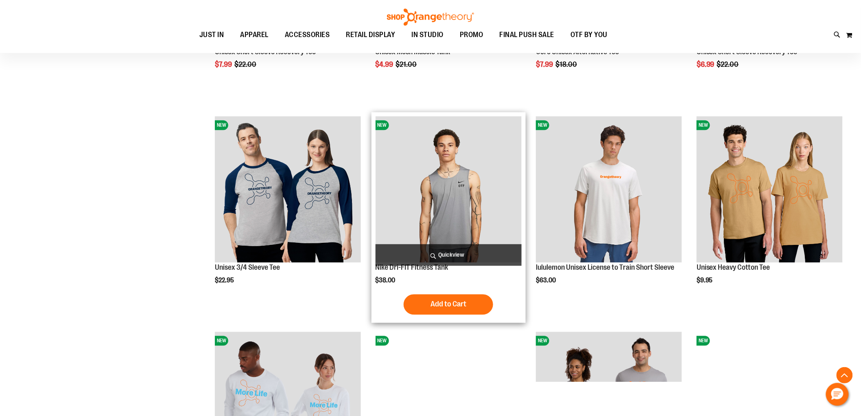 This screenshot has height=416, width=861. What do you see at coordinates (733, 267) in the screenshot?
I see `a: Unisex Heavy Cotton Tee` at bounding box center [733, 267].